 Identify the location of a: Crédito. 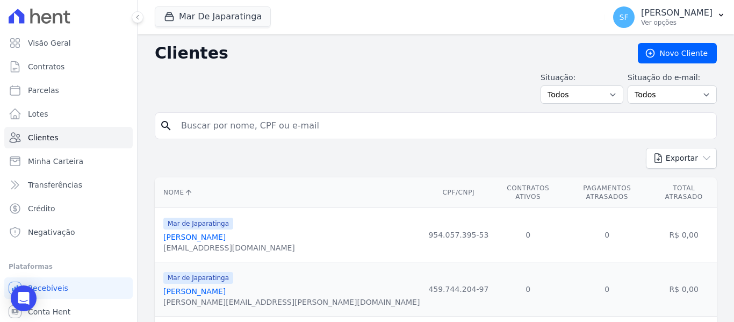
(68, 208).